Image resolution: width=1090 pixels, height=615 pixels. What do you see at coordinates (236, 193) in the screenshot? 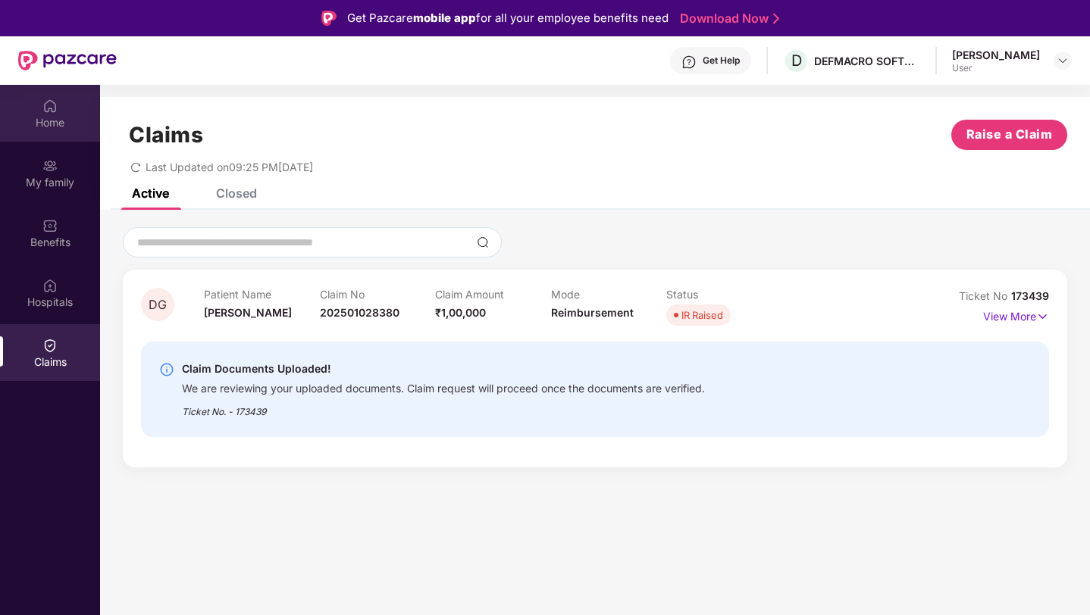
I see `div: Closed` at bounding box center [236, 193].